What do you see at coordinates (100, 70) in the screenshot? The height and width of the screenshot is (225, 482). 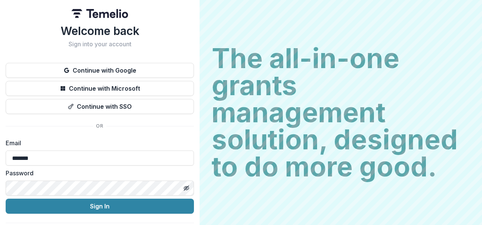 I see `button: Continue with Google` at bounding box center [100, 70].